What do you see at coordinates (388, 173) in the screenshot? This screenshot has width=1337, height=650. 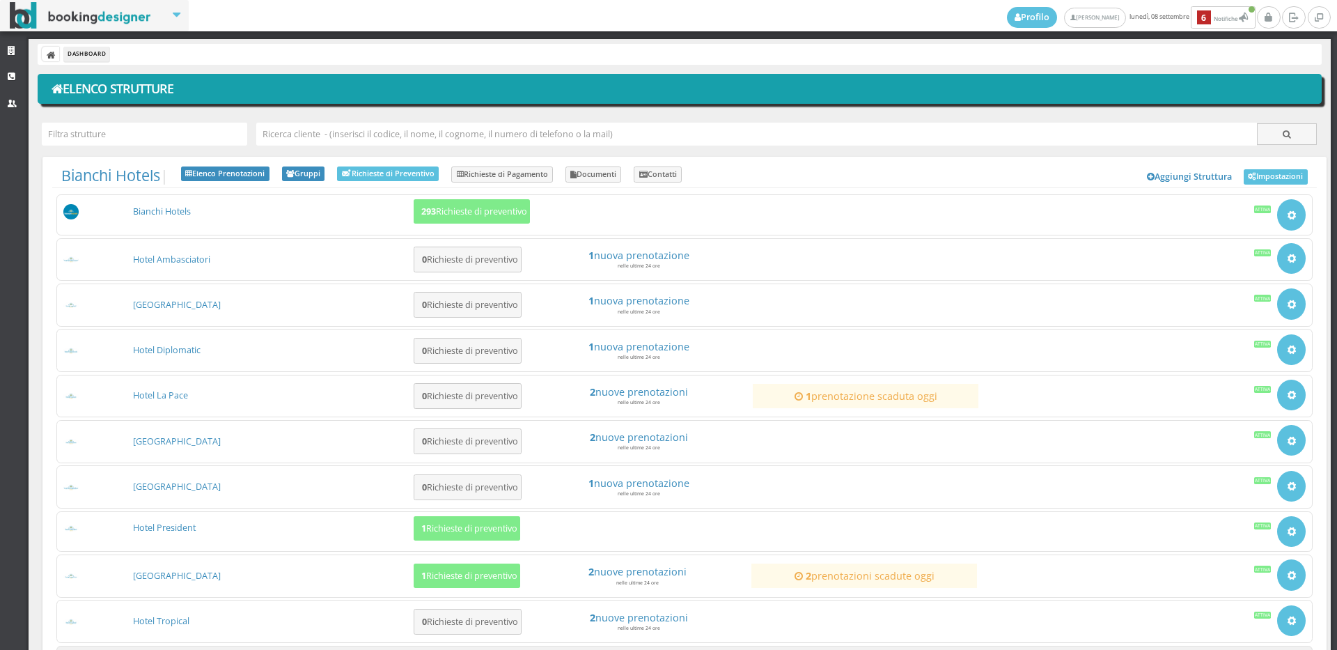 I see `a: Richieste di Preventivo` at bounding box center [388, 173].